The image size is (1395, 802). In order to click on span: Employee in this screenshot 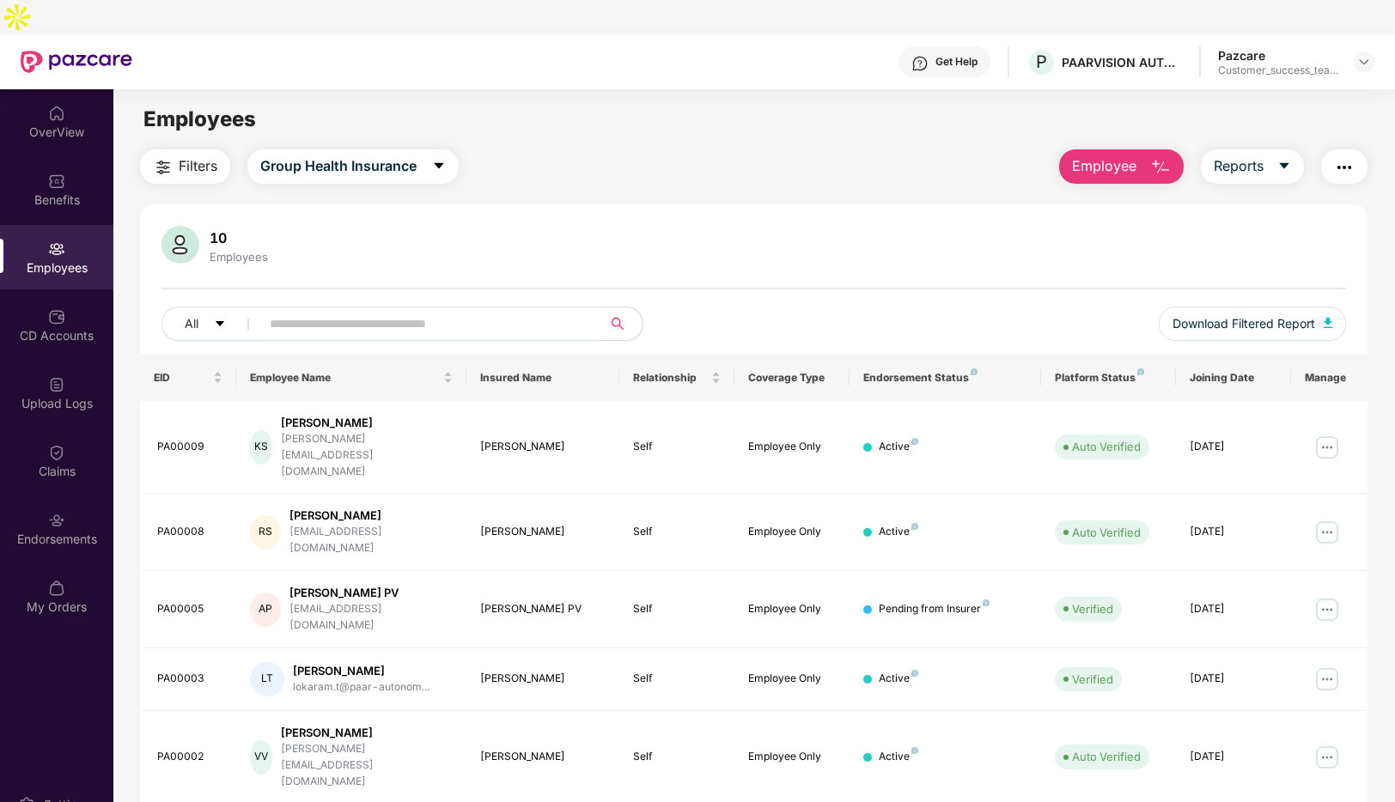, I will do `click(1104, 166)`.